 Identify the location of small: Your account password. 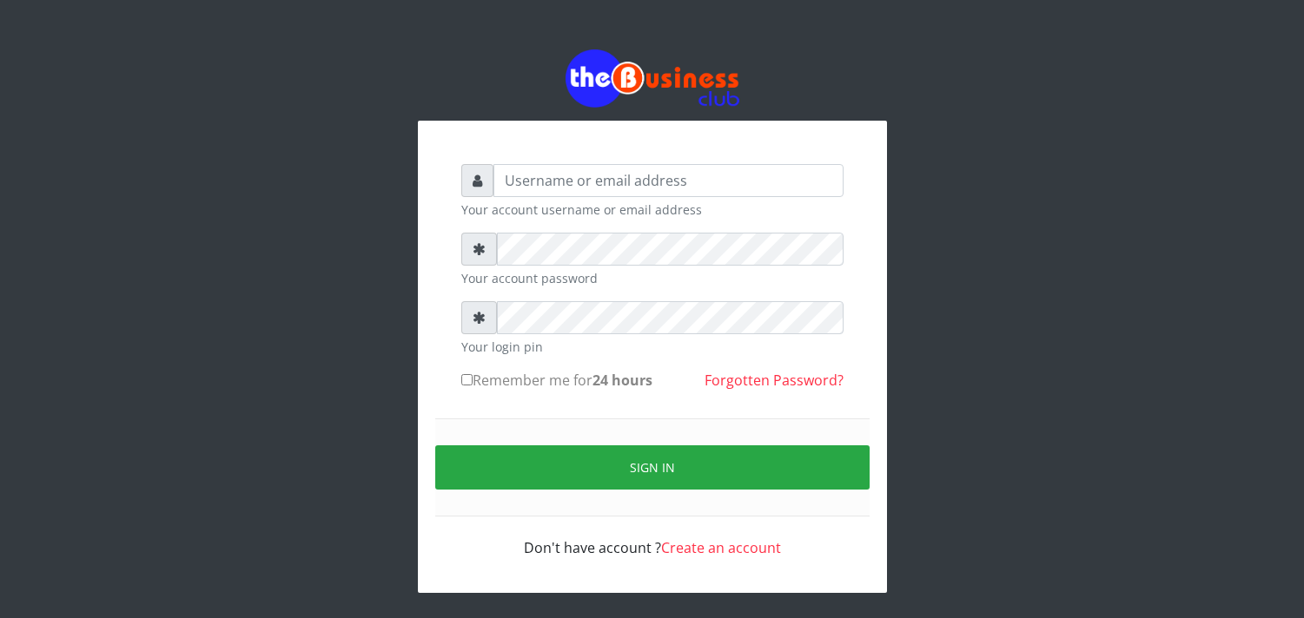
(652, 278).